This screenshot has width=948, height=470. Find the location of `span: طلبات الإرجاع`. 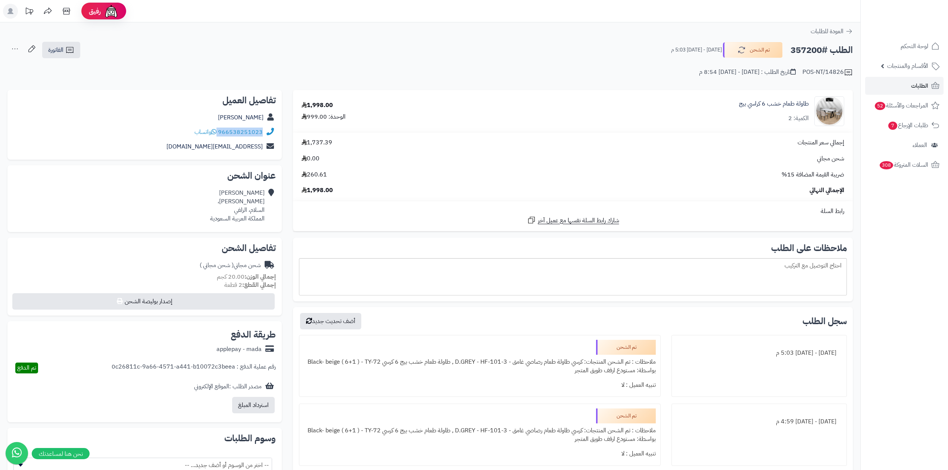

span: طلبات الإرجاع is located at coordinates (907, 125).